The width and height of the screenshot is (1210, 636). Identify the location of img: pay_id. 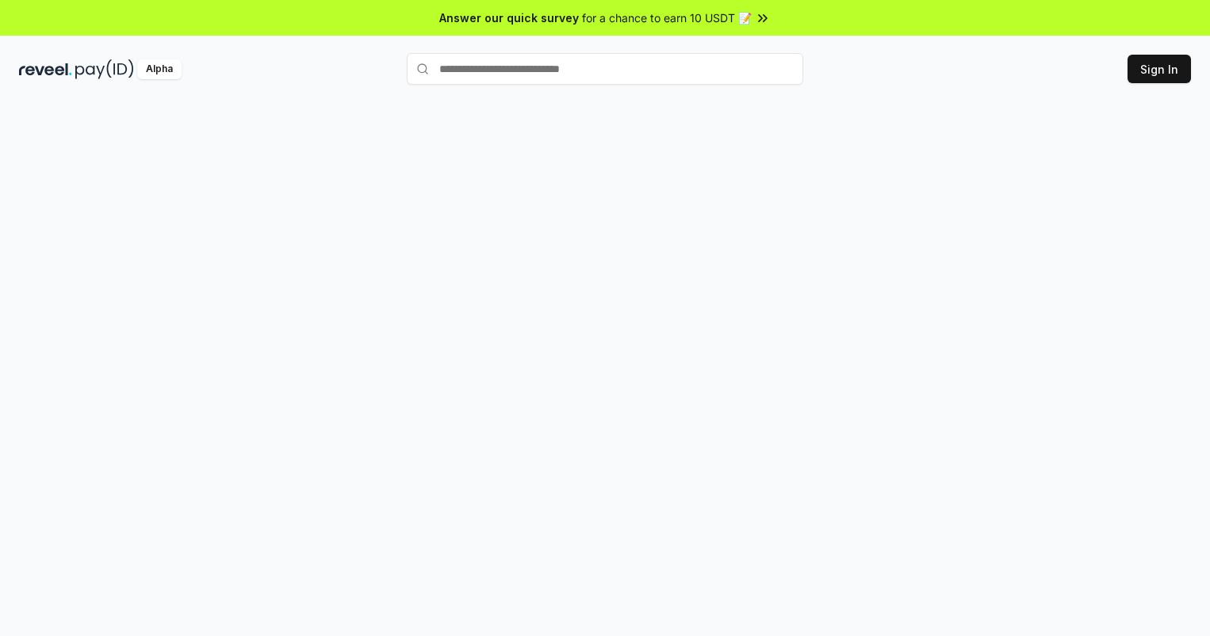
(105, 69).